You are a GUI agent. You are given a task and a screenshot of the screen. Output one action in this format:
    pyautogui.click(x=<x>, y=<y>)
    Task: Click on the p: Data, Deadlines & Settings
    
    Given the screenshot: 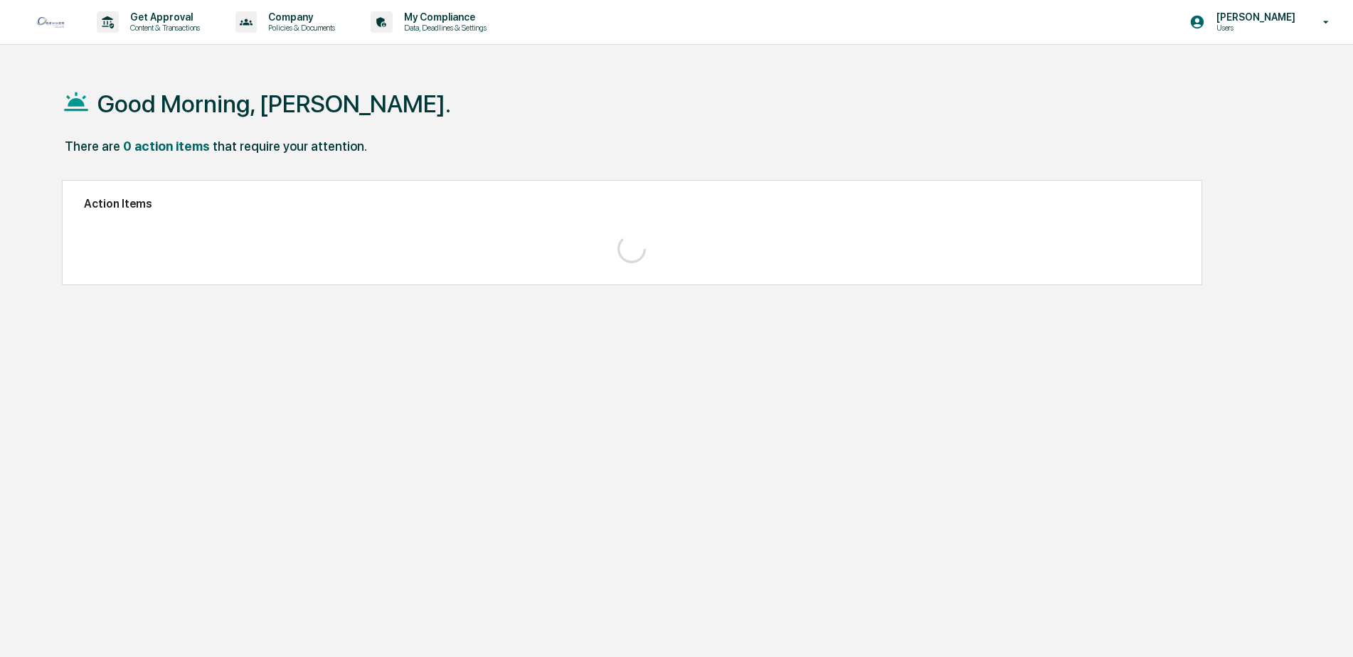 What is the action you would take?
    pyautogui.click(x=443, y=28)
    